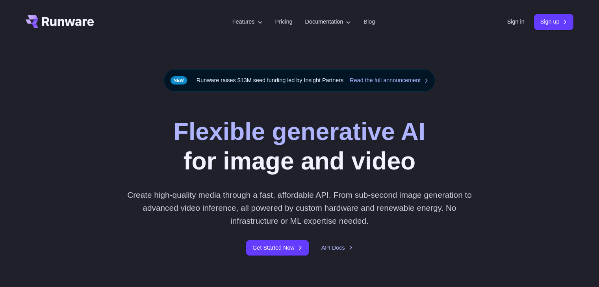  What do you see at coordinates (284, 22) in the screenshot?
I see `a: Pricing` at bounding box center [284, 22].